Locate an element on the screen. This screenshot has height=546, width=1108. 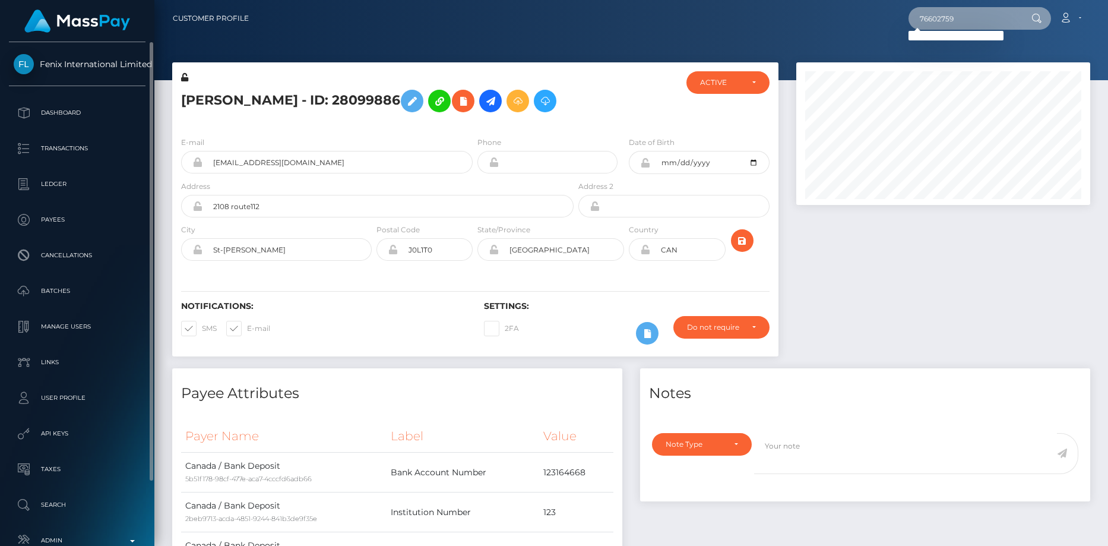
label: SMS is located at coordinates (199, 328).